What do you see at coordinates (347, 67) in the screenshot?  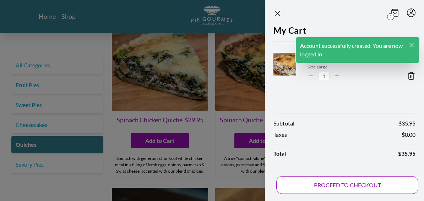 I see `span: Size: Large` at bounding box center [347, 67].